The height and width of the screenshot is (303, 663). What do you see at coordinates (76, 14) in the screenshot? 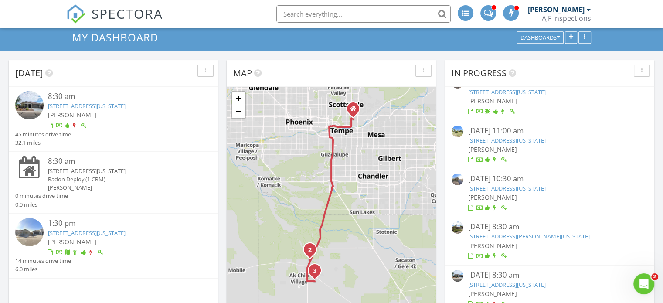
I see `img: The Best Home Inspection Software - Spectora` at bounding box center [76, 14].